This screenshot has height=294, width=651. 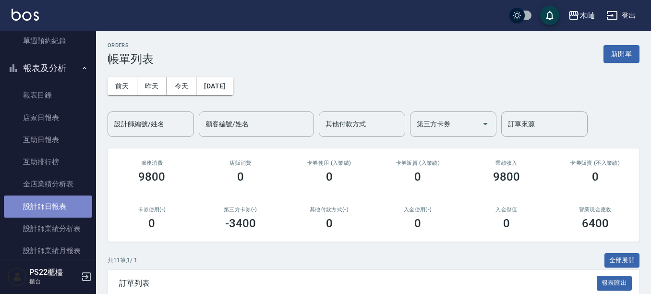 What do you see at coordinates (48, 41) in the screenshot?
I see `a: 單週預約紀錄` at bounding box center [48, 41].